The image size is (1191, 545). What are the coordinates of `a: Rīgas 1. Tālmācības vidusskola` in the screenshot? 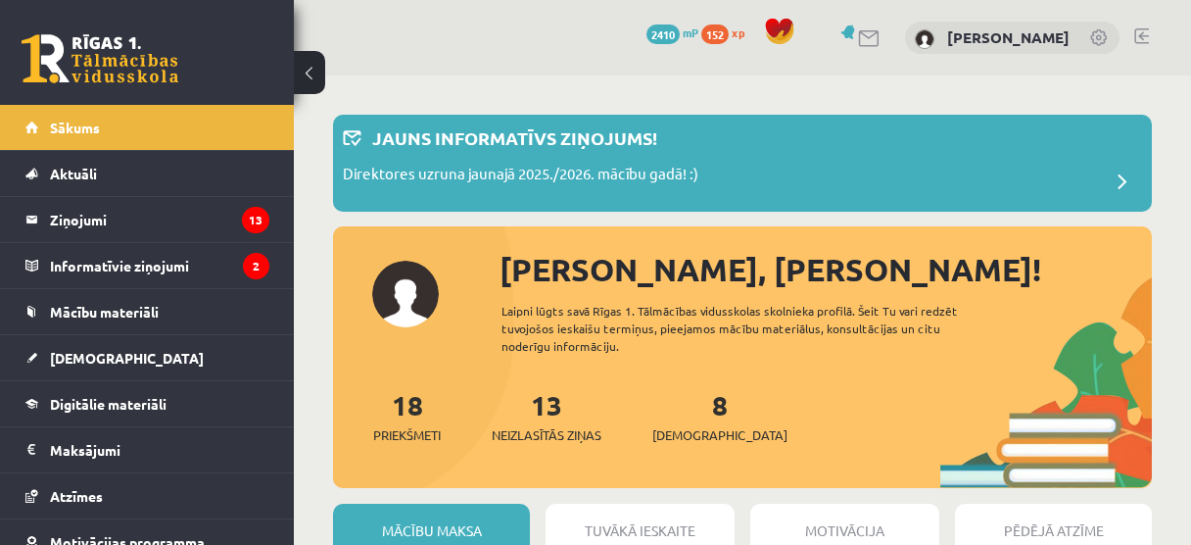 It's located at (100, 59).